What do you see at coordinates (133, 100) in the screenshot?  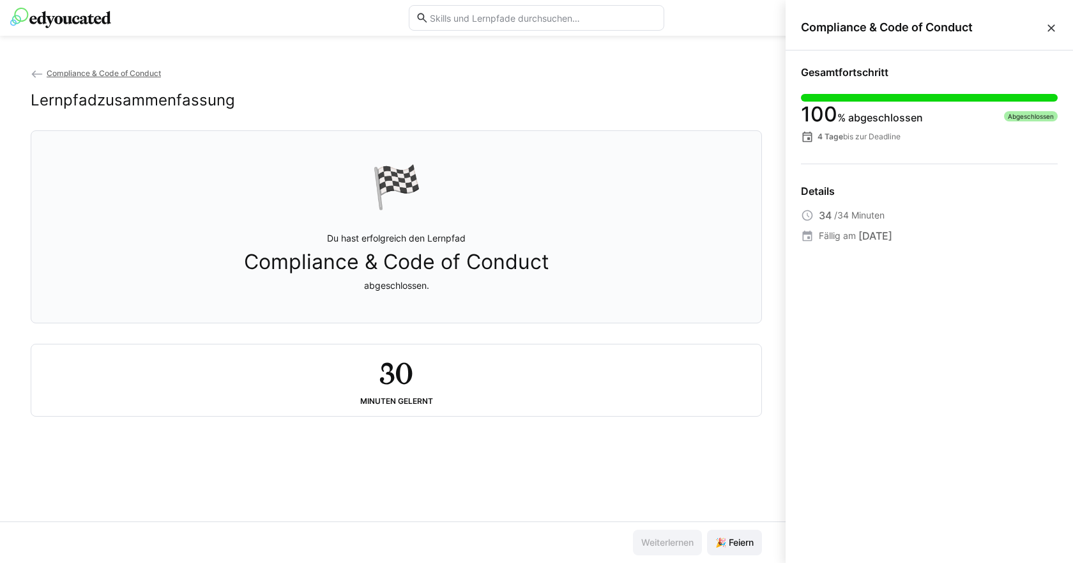 I see `h2: Lernpfadzusammenfassung` at bounding box center [133, 100].